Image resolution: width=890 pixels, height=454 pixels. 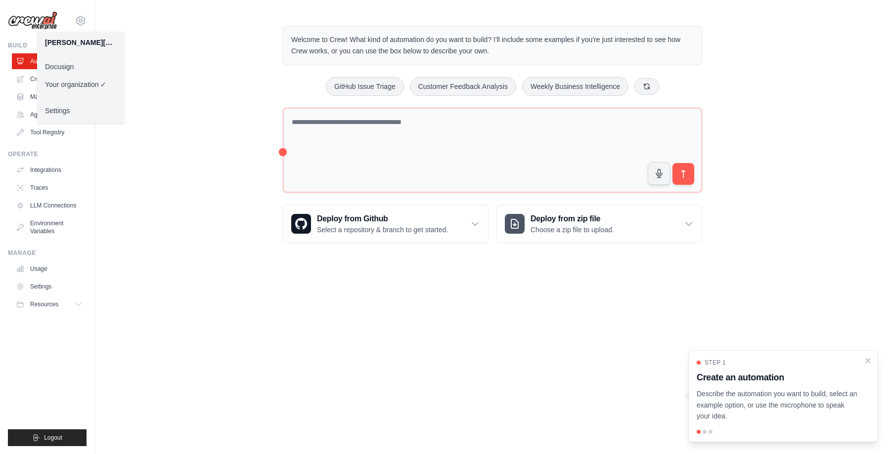 What do you see at coordinates (463, 86) in the screenshot?
I see `button: Customer Feedback Analysis` at bounding box center [463, 86].